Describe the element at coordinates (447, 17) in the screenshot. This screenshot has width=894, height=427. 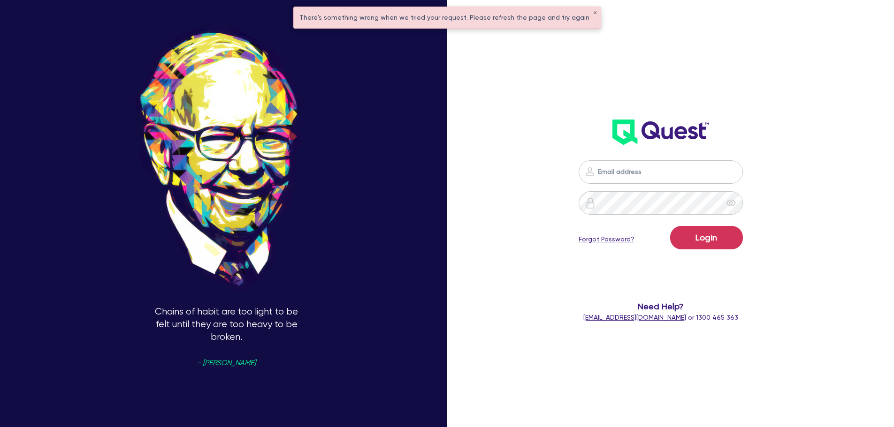
I see `div: There's something wrong when we tried your request. Please refresh the page and try again` at that location.